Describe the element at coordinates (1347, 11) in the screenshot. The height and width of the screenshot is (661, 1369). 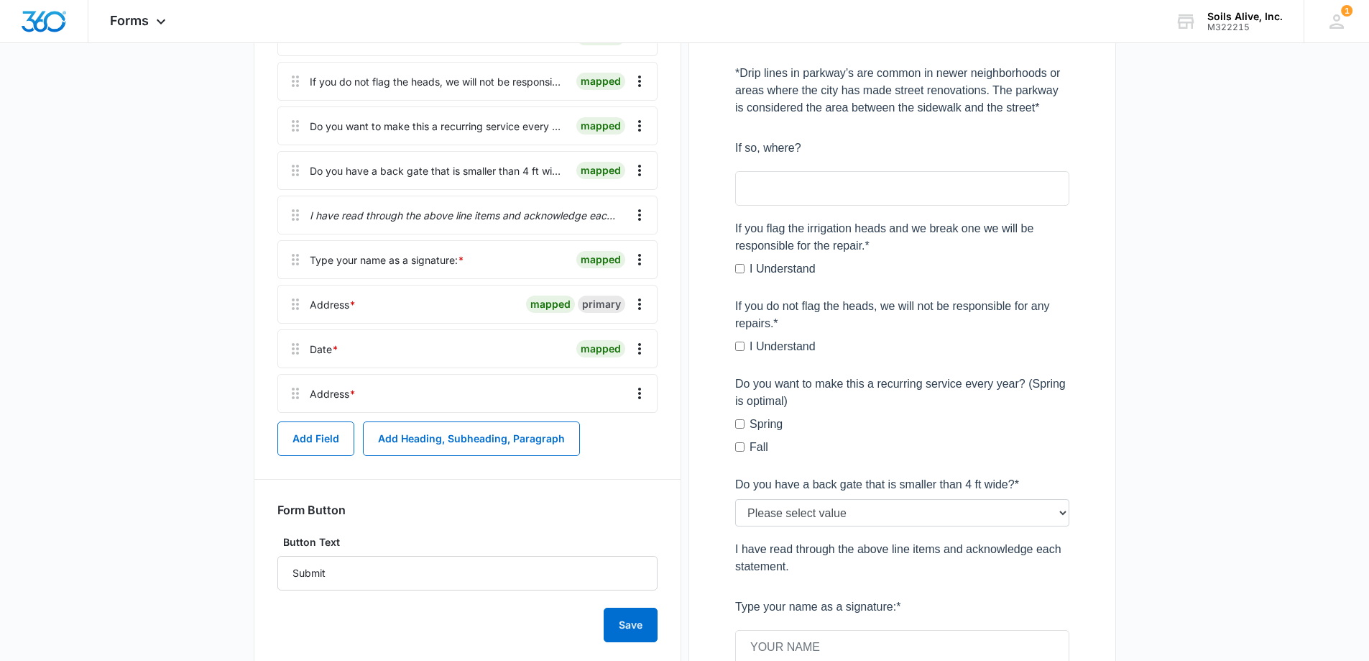
I see `span: 1` at that location.